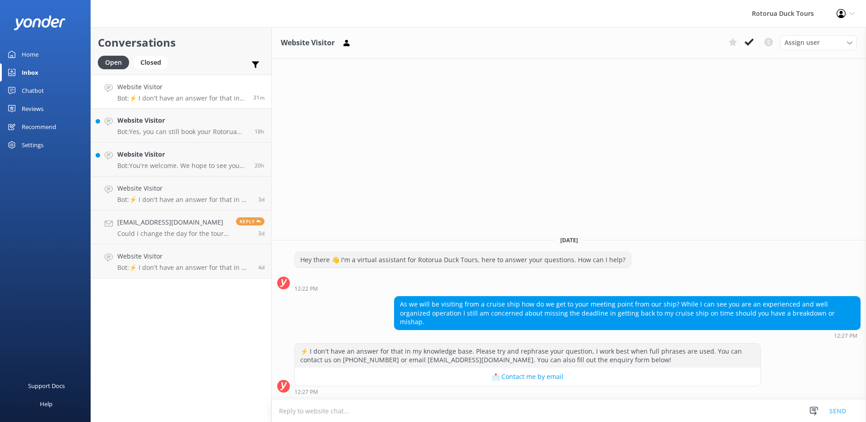  Describe the element at coordinates (261, 233) in the screenshot. I see `span: Oct 12 2025 04:27pm (UTC +13:00) Pacific/Auckland` at that location.